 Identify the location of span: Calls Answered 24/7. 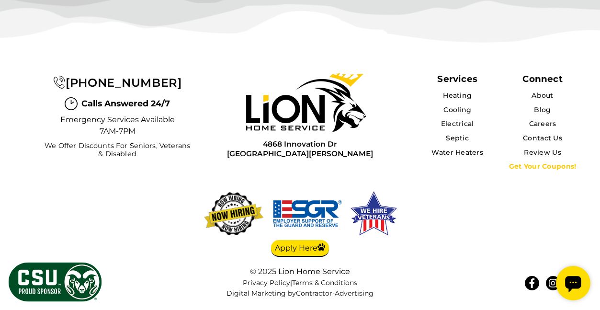
(126, 104).